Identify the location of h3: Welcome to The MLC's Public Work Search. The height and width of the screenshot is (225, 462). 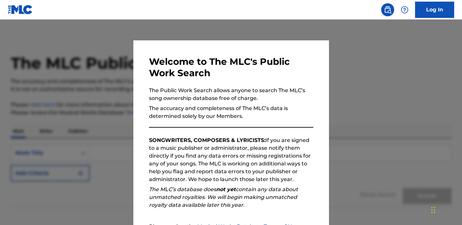
(231, 68).